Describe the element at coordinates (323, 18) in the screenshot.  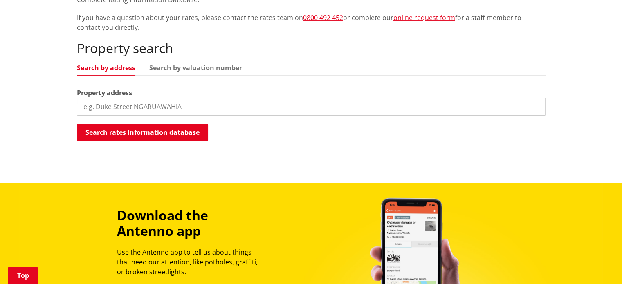
I see `a: 0800 492 452` at that location.